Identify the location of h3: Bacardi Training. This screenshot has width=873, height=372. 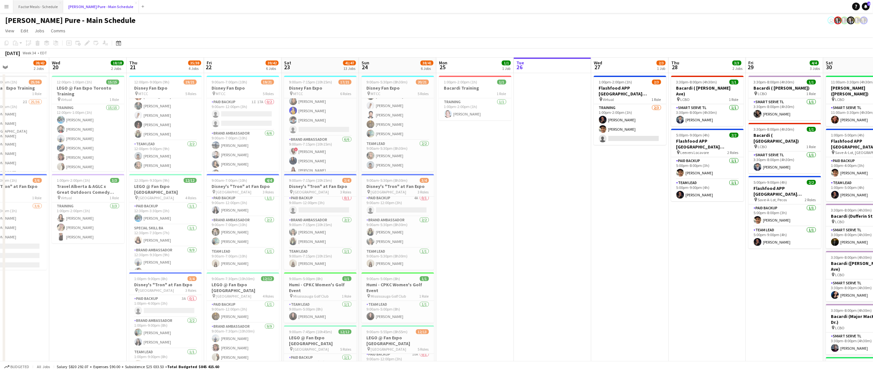
(475, 88).